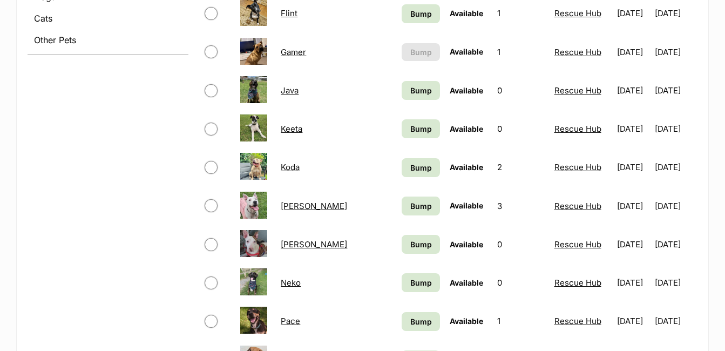 This screenshot has height=351, width=725. Describe the element at coordinates (293, 52) in the screenshot. I see `a: Gamer` at that location.